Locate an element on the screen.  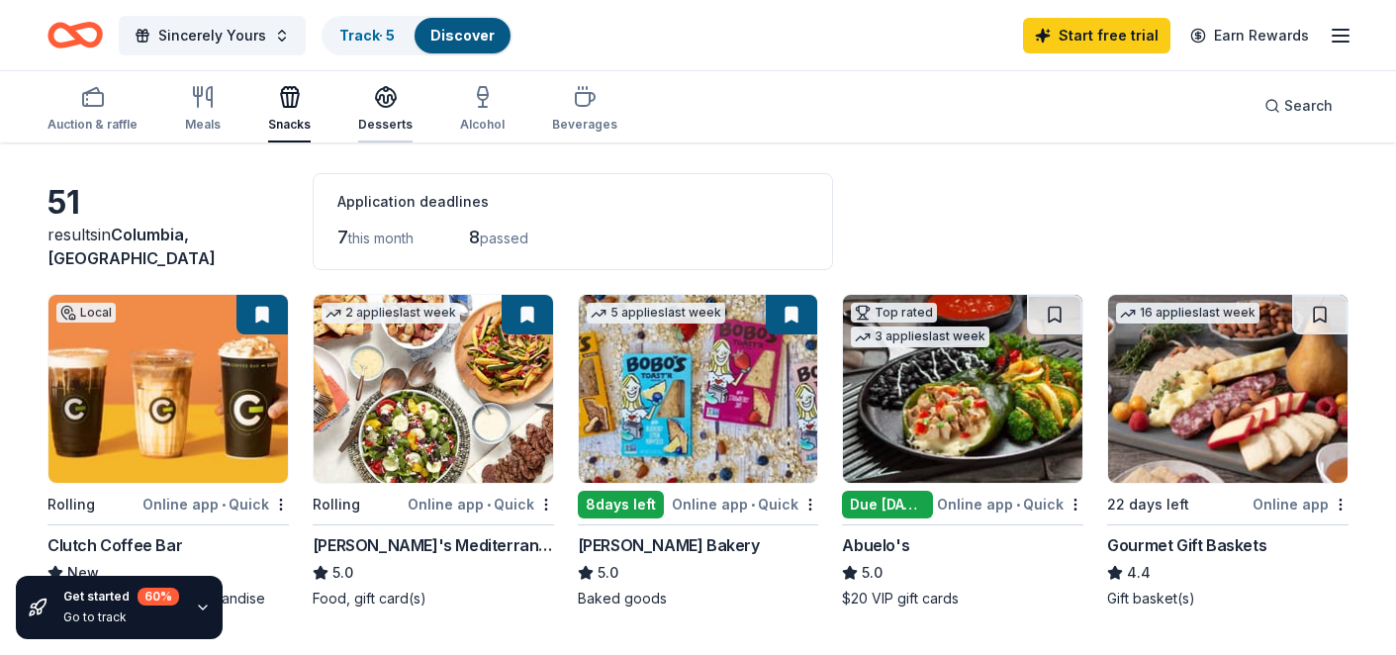
div: results is located at coordinates (168, 246).